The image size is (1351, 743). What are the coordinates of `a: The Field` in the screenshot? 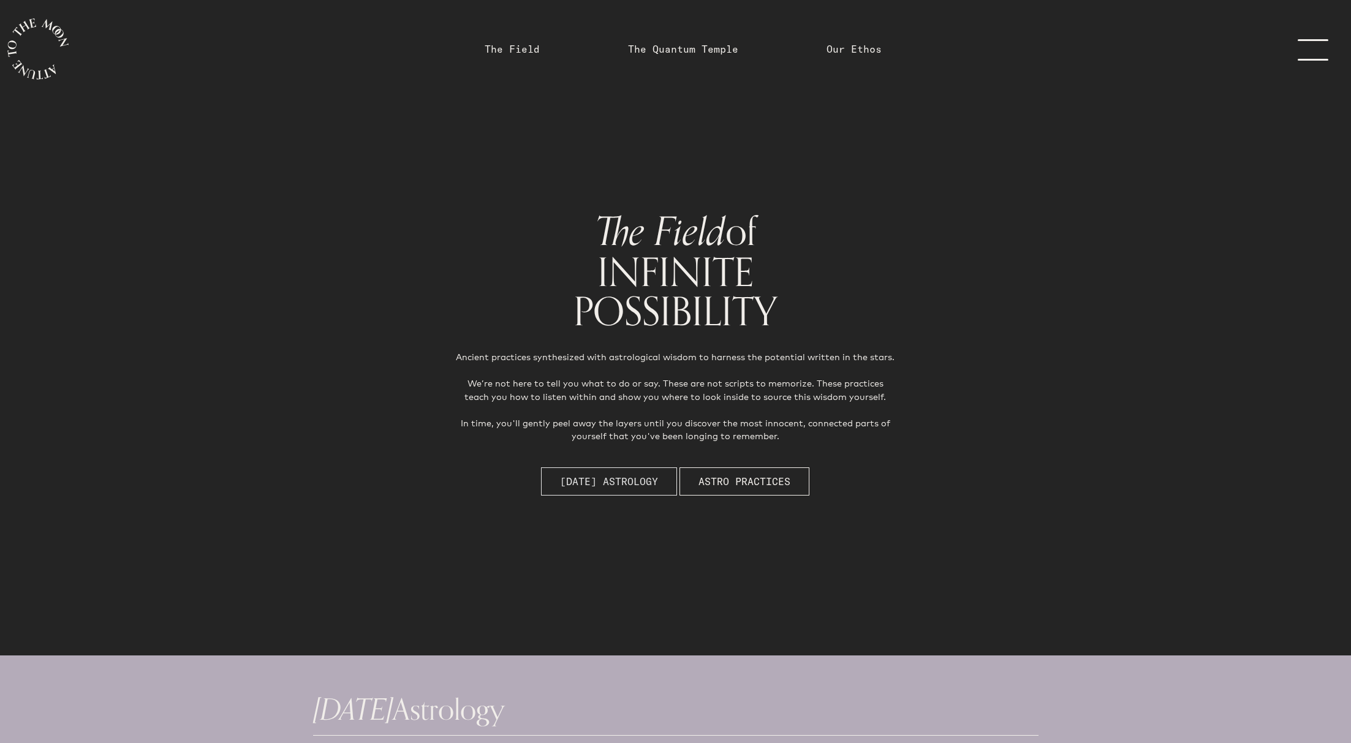 It's located at (512, 49).